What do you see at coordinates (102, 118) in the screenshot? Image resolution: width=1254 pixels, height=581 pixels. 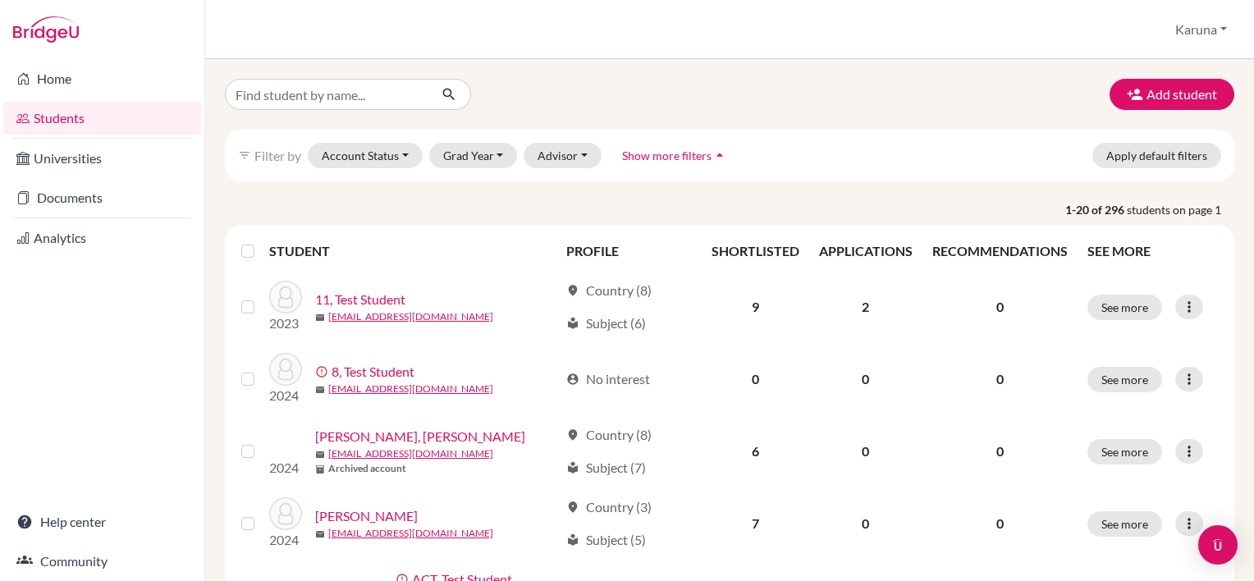 I see `a: Students` at bounding box center [102, 118].